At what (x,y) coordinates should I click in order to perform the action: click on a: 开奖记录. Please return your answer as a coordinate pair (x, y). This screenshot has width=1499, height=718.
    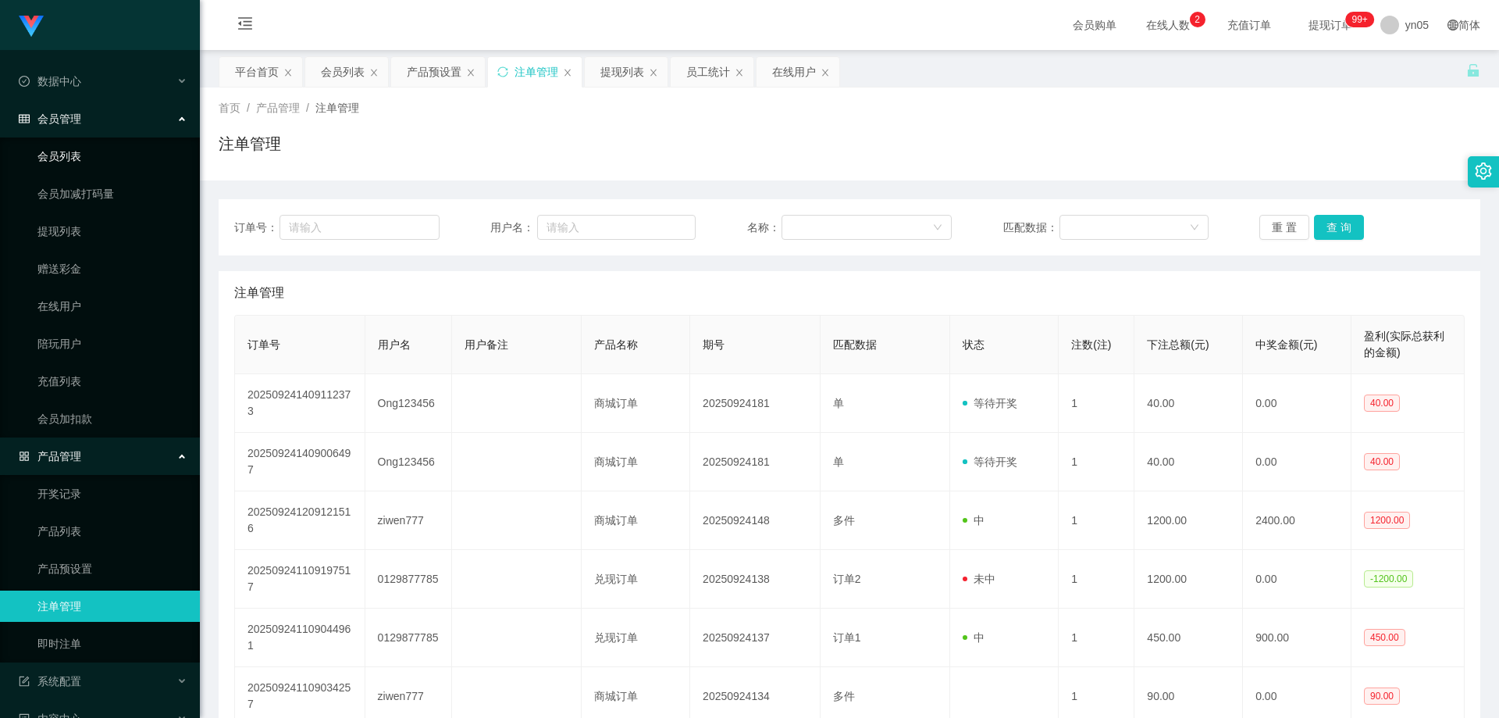
    Looking at the image, I should click on (112, 493).